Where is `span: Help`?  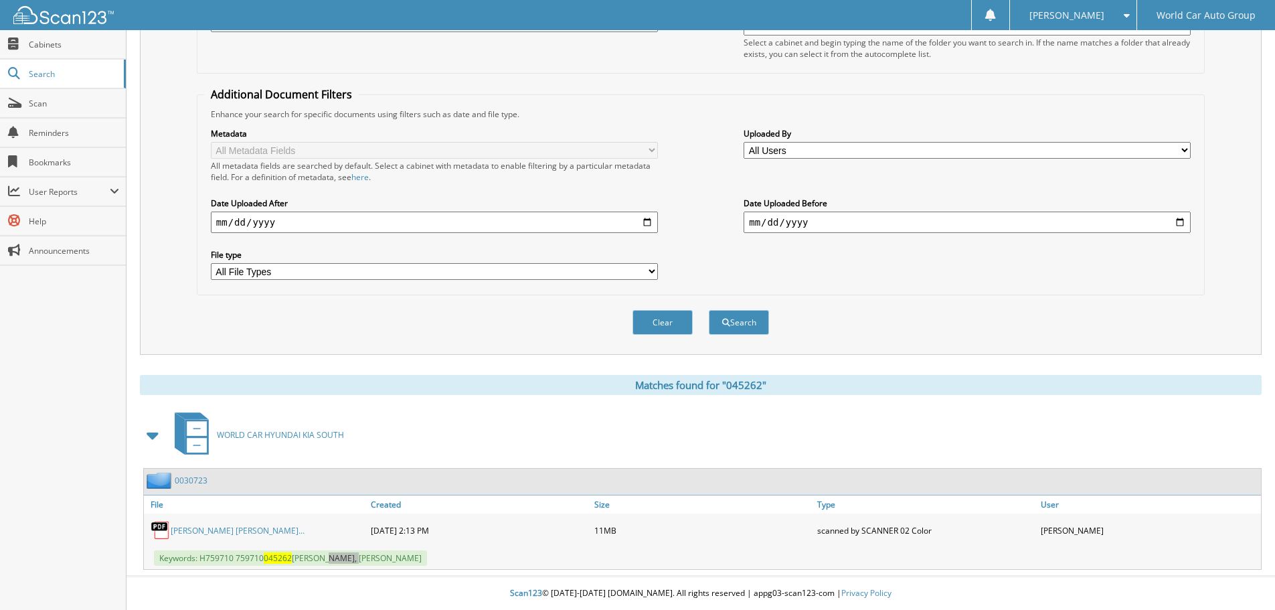 span: Help is located at coordinates (74, 221).